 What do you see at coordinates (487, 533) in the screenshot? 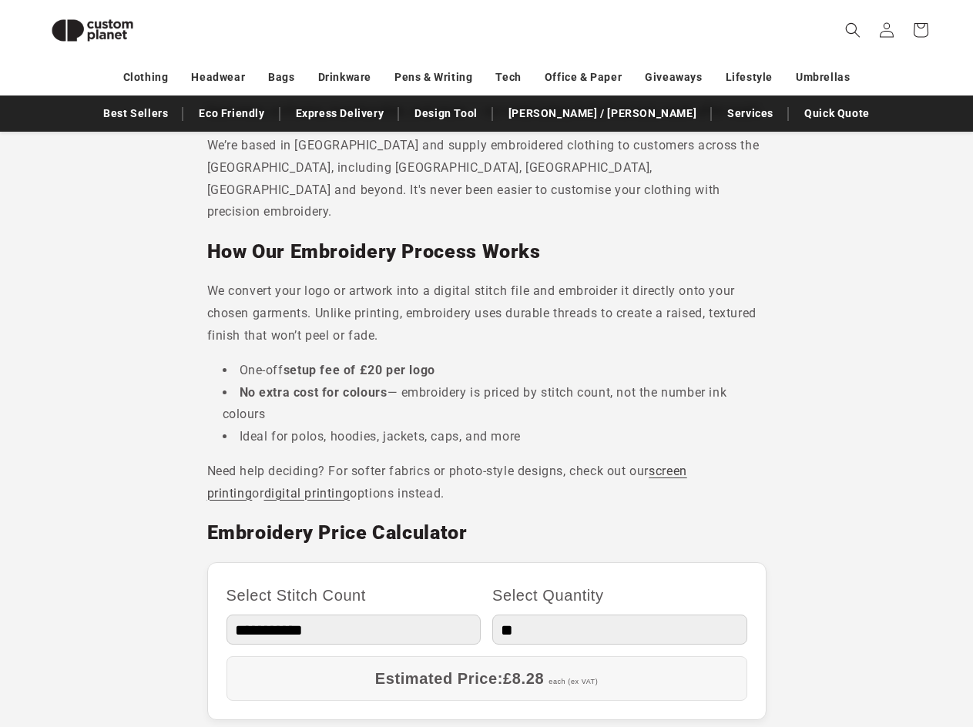
I see `h2: Embroidery Price Calculator` at bounding box center [487, 533].